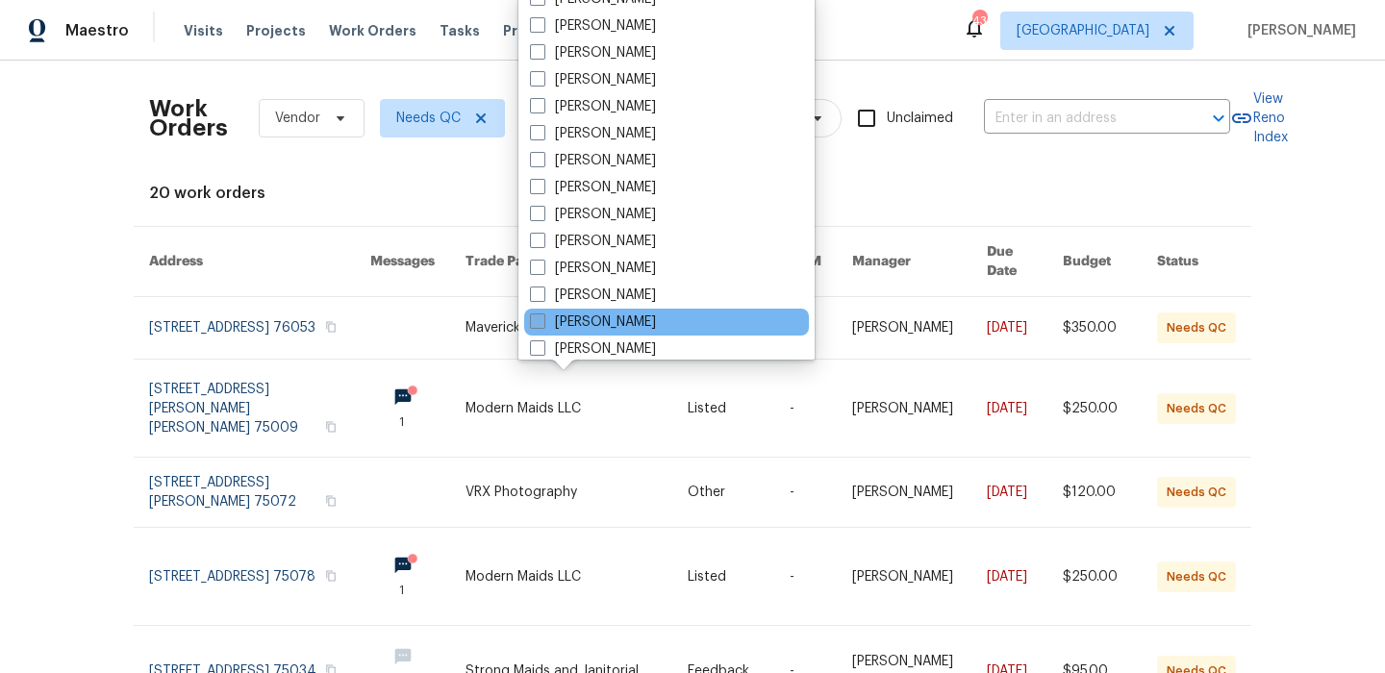  What do you see at coordinates (97, 31) in the screenshot?
I see `span: Maestro` at bounding box center [97, 31].